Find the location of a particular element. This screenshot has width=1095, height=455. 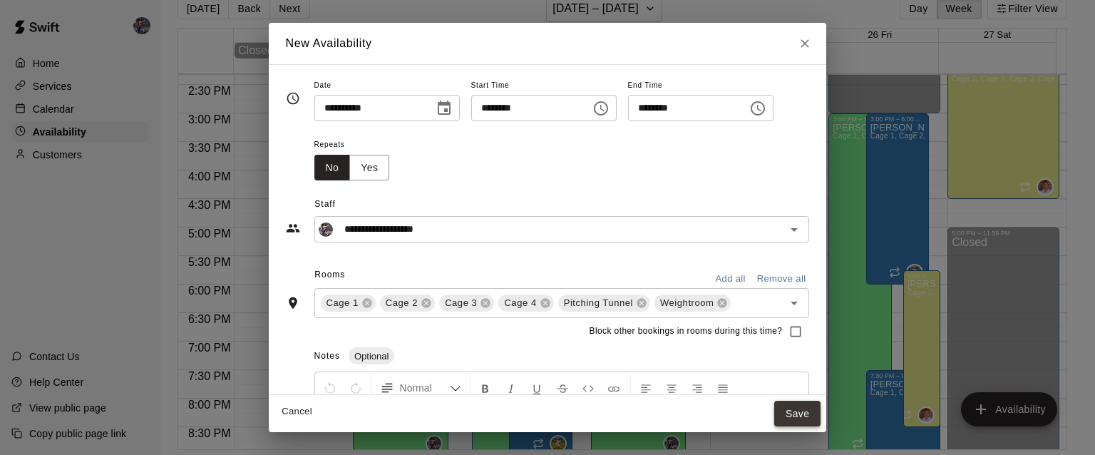

button: Choose date, selected date is Sep 25, 2025 is located at coordinates (444, 108).